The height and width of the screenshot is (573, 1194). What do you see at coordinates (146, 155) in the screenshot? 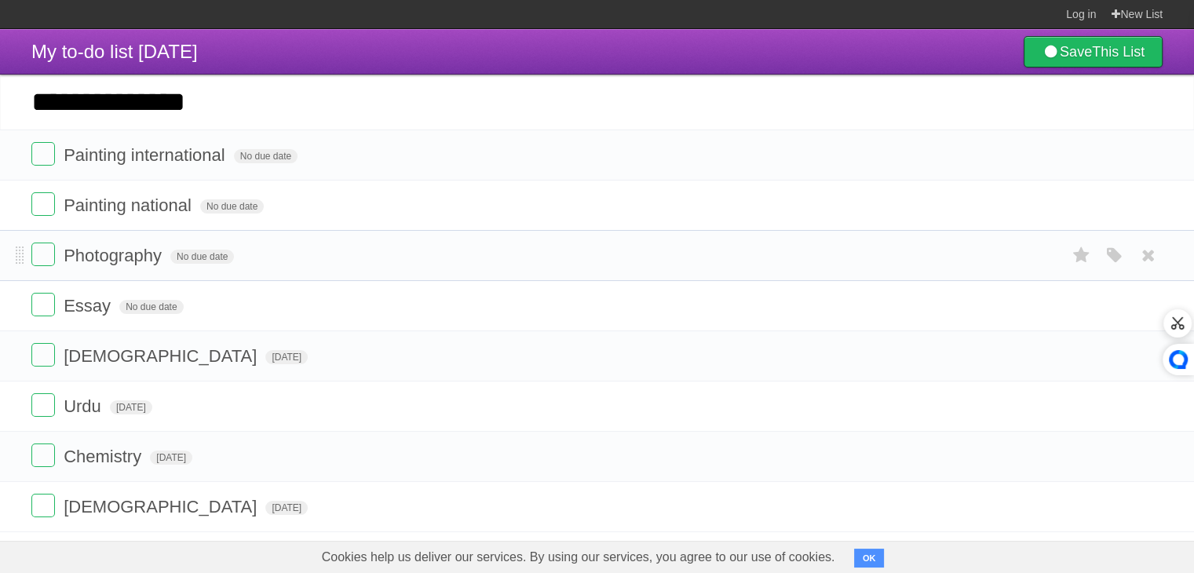
I see `span: Painting international` at bounding box center [146, 155].